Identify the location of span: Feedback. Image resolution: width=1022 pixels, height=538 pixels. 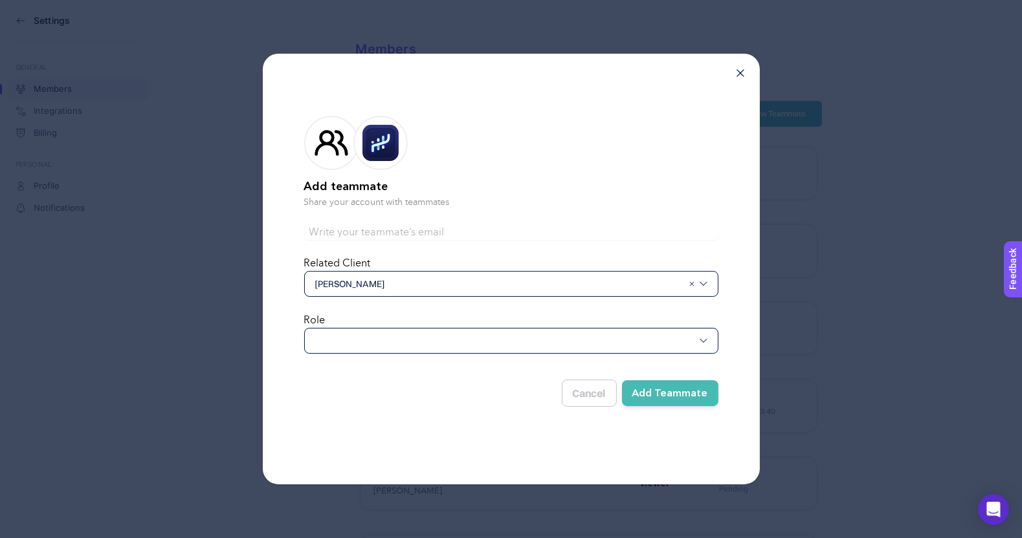
(28, 9).